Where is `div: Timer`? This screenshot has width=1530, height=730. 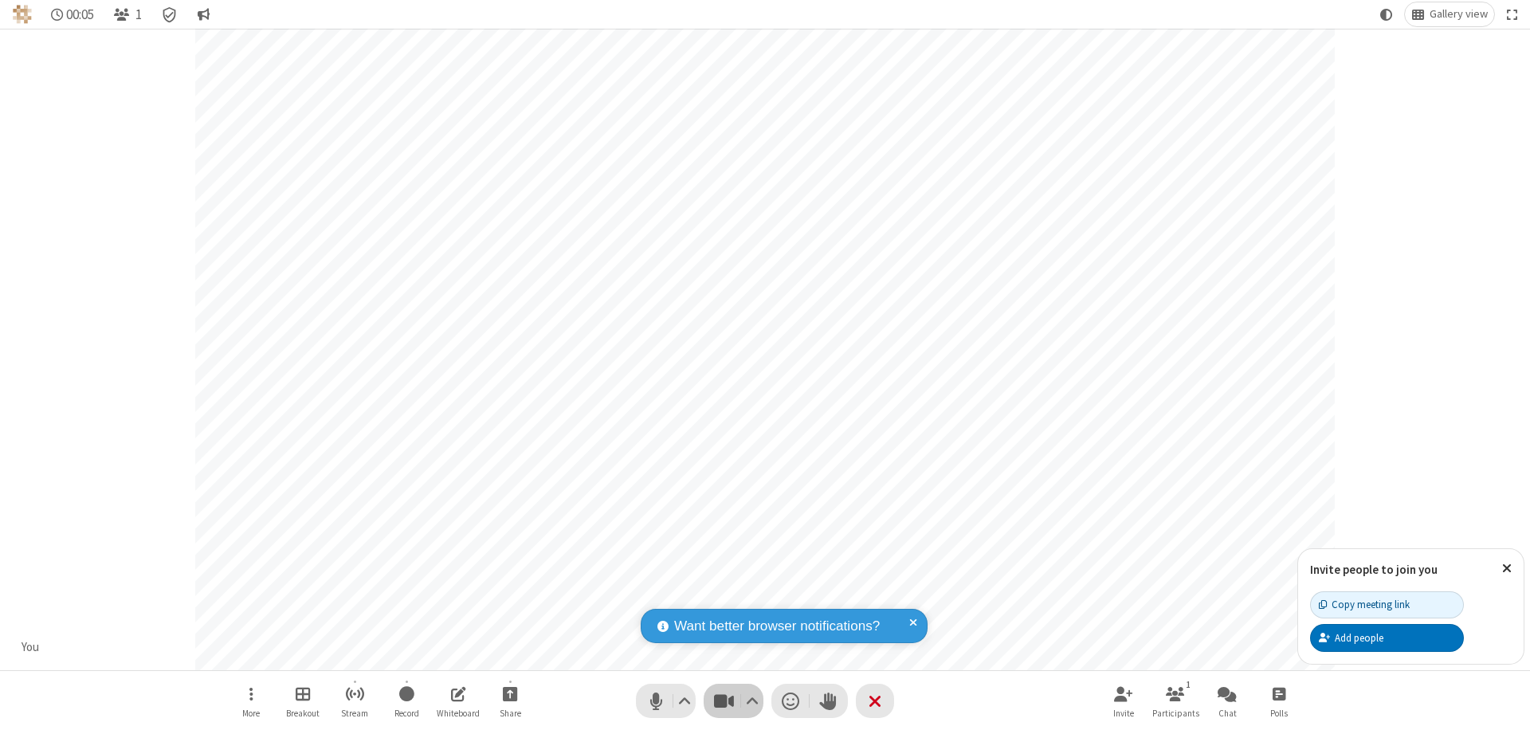
div: Timer is located at coordinates (73, 14).